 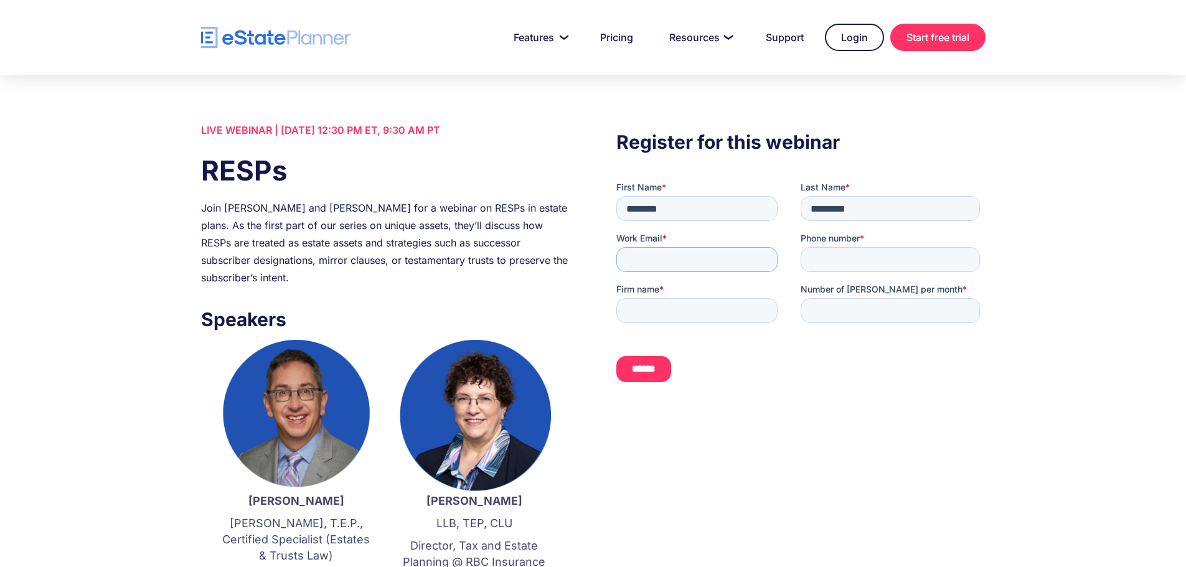 What do you see at coordinates (385, 171) in the screenshot?
I see `h1: RESPs` at bounding box center [385, 171].